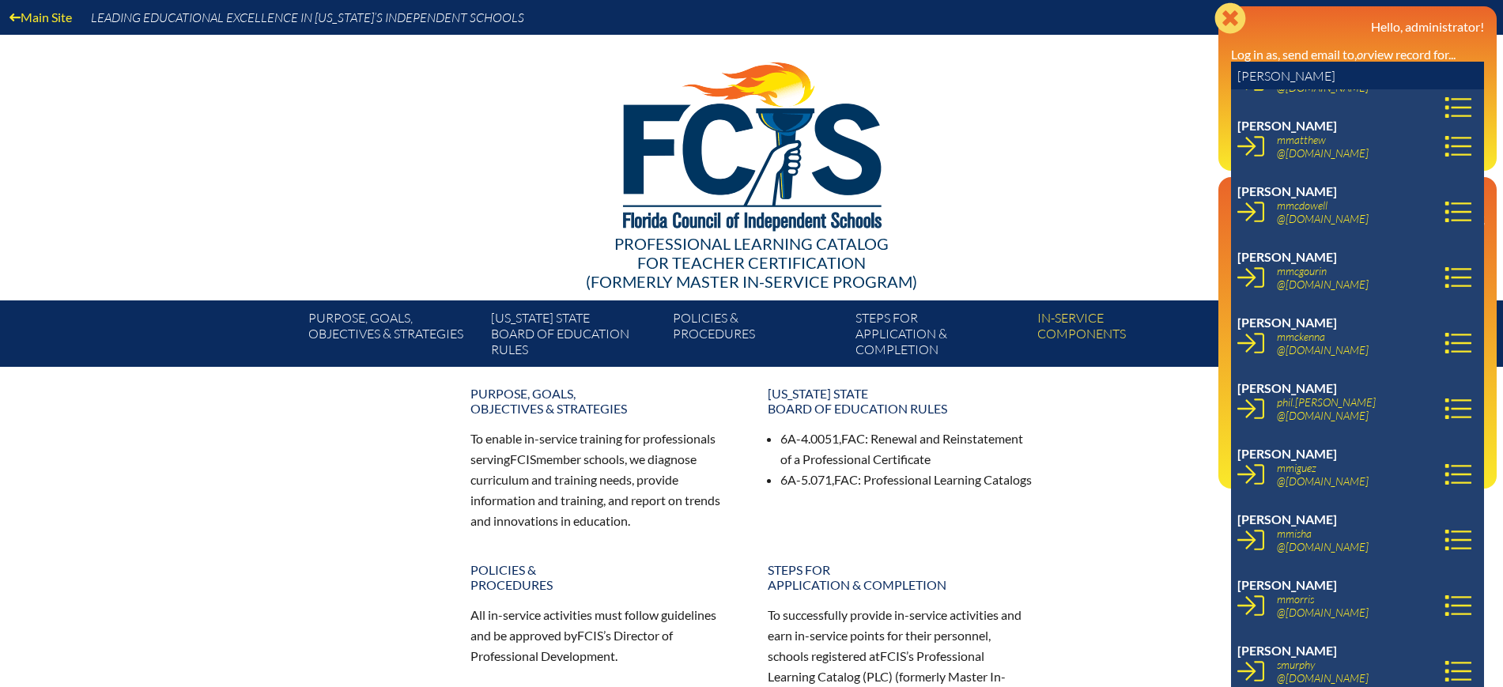 The height and width of the screenshot is (687, 1503). I want to click on a: User infoReports, so click(1259, 138).